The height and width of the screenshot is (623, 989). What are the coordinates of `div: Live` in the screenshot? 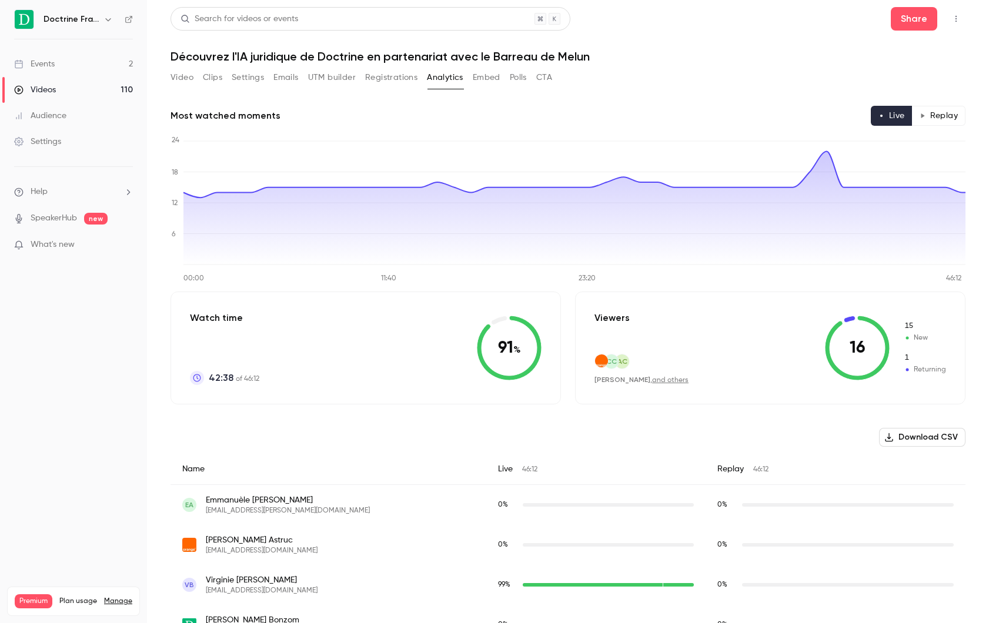 It's located at (595, 469).